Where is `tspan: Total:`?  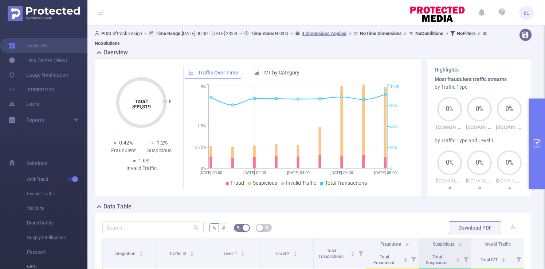
tspan: Total: is located at coordinates (141, 101).